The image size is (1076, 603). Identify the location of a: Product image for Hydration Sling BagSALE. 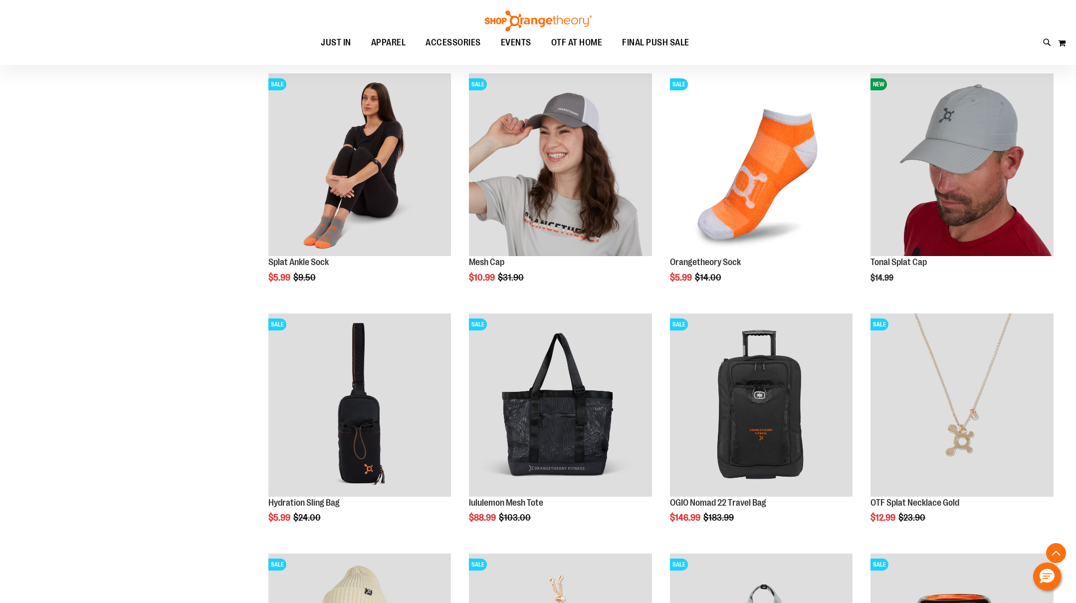
(360, 406).